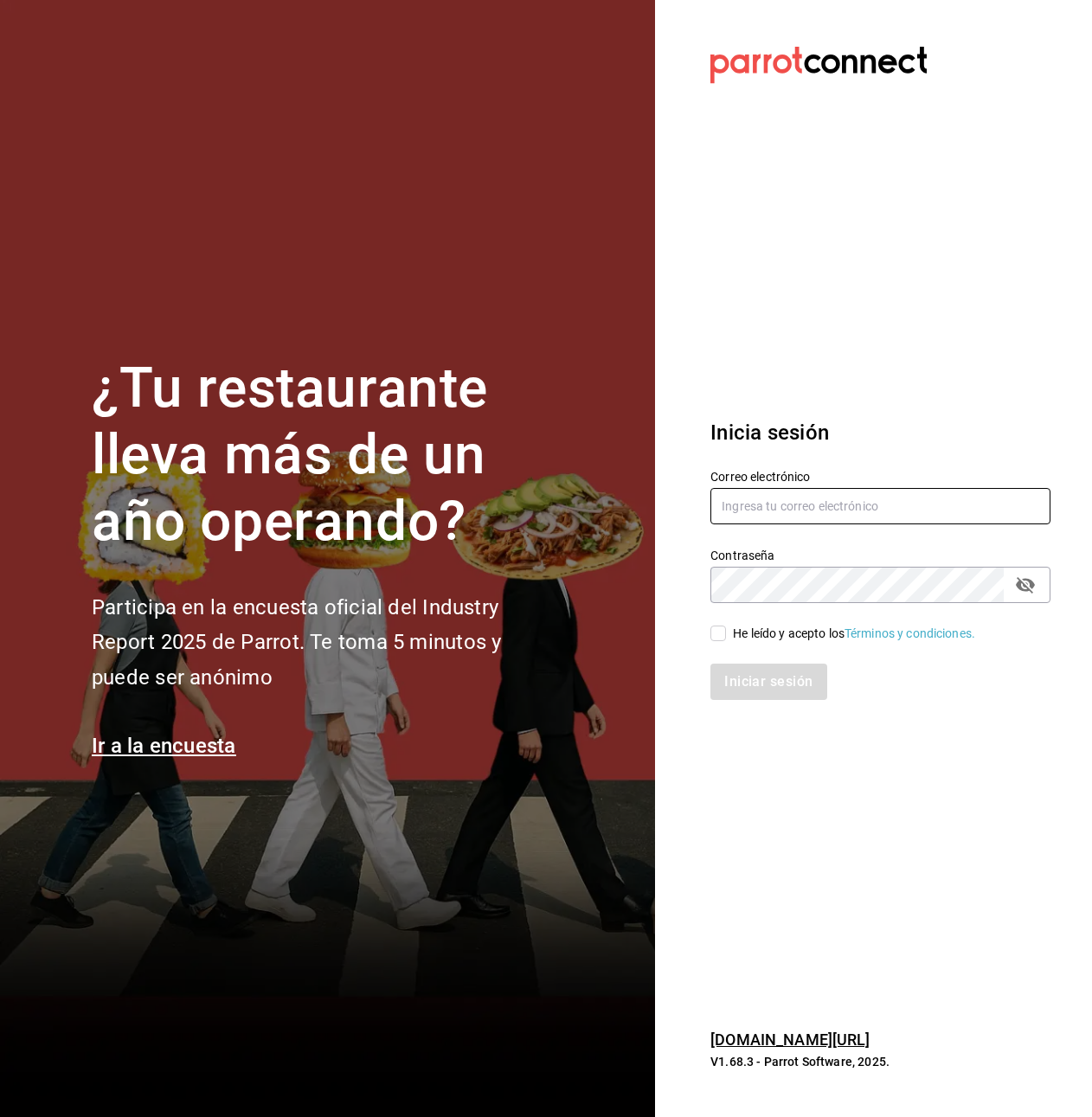 The height and width of the screenshot is (1117, 1092). Describe the element at coordinates (163, 746) in the screenshot. I see `a: Ir a la encuesta` at that location.